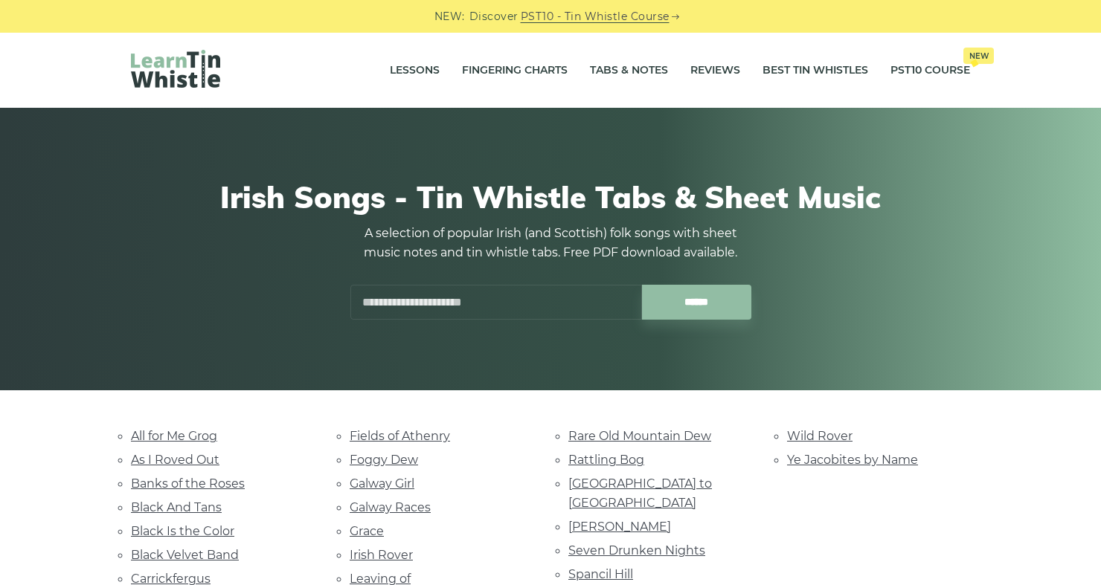  I want to click on a: Lessons, so click(414, 71).